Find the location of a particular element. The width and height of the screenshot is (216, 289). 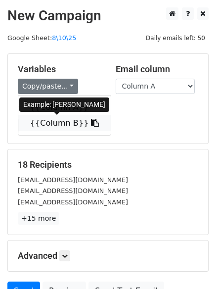

a: {{Column A}} is located at coordinates (64, 107).